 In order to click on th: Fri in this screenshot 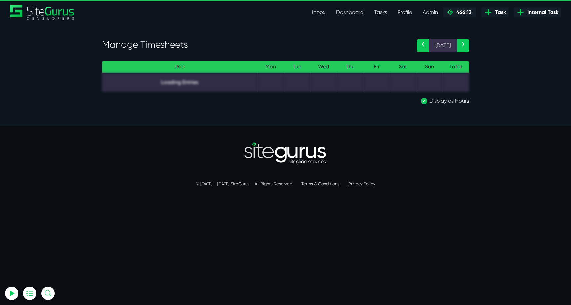, I will do `click(377, 67)`.